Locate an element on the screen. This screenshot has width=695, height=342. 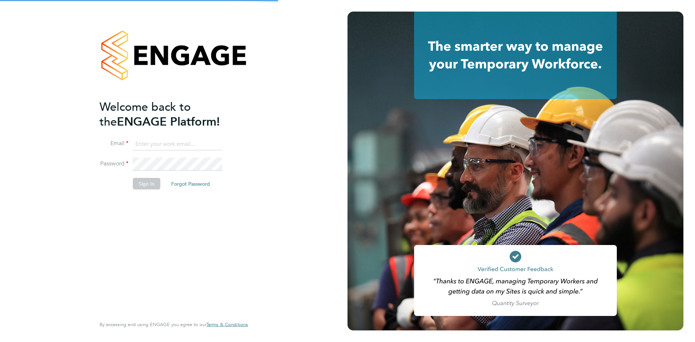
input: Enter your work email... is located at coordinates (177, 144).